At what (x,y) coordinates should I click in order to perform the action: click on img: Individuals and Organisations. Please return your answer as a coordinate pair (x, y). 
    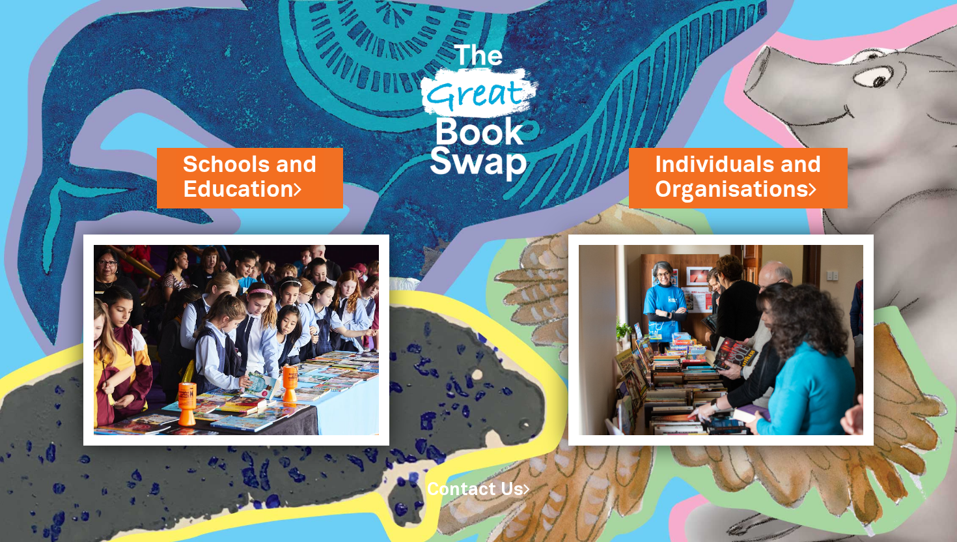
    Looking at the image, I should click on (721, 340).